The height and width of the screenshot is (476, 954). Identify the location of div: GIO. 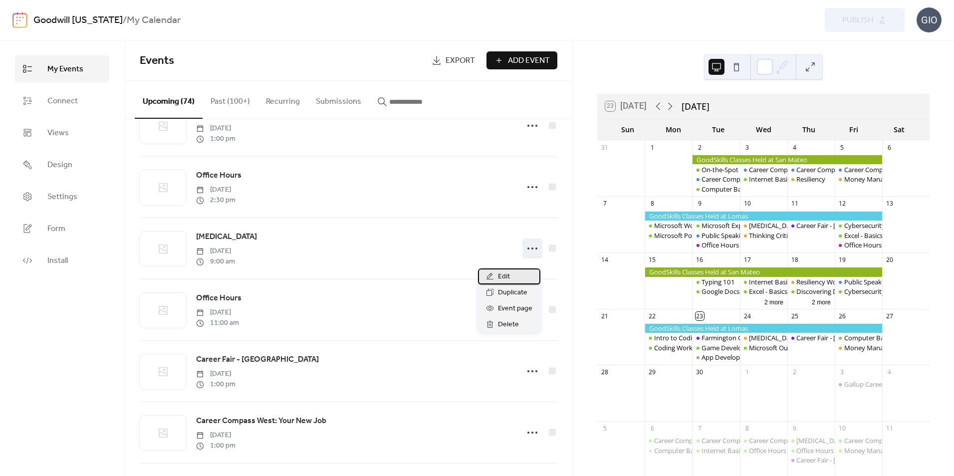
(929, 20).